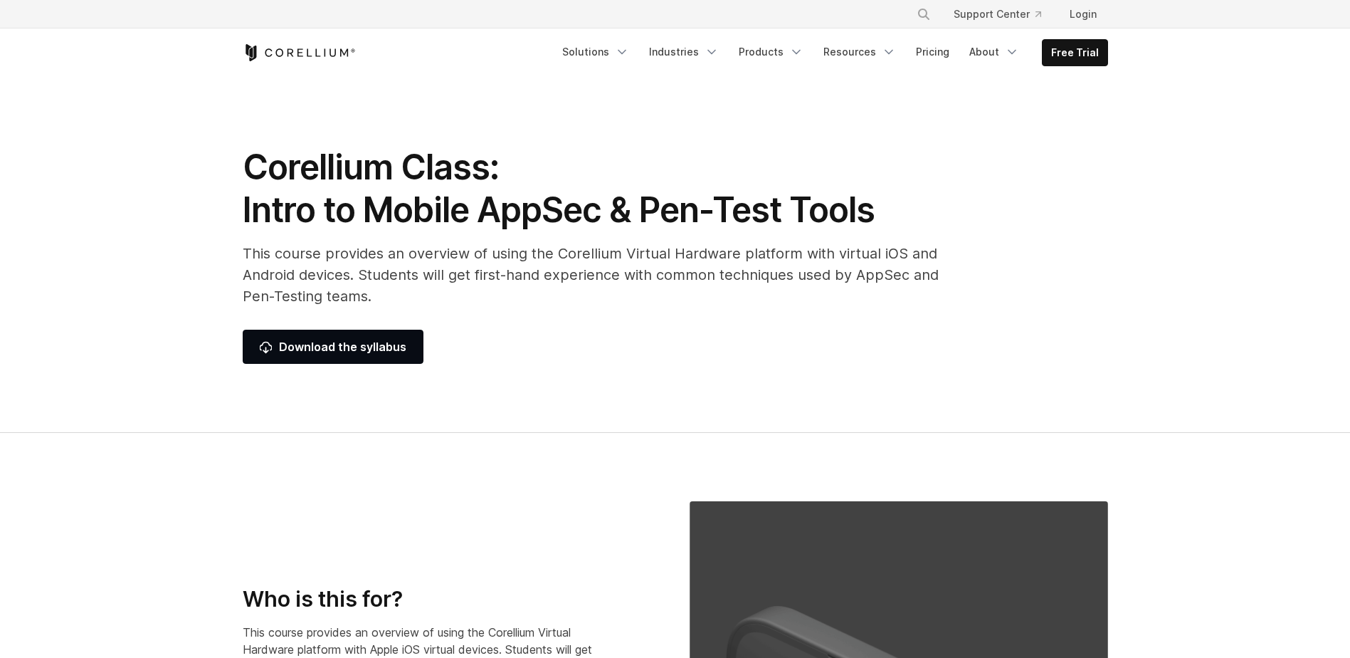  Describe the element at coordinates (860, 52) in the screenshot. I see `a: Resources` at that location.